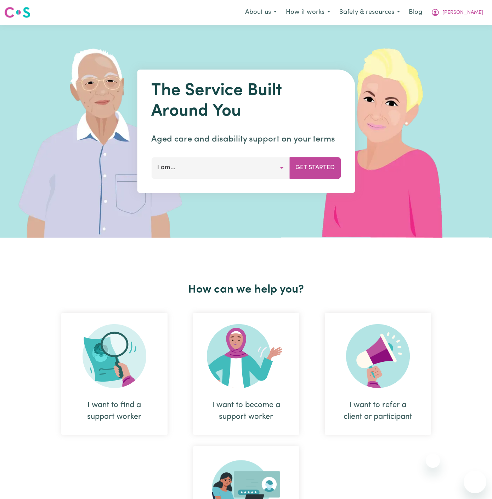 This screenshot has height=499, width=492. Describe the element at coordinates (246, 356) in the screenshot. I see `img: Become Worker` at that location.